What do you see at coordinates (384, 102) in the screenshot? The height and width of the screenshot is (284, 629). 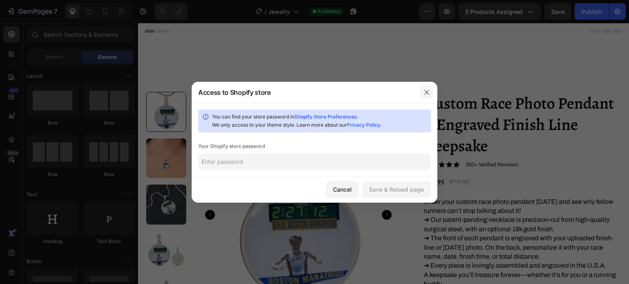 I see `h1: Custom Race Photo Pendant – Engraved Finish Line Keepsake` at bounding box center [384, 102].